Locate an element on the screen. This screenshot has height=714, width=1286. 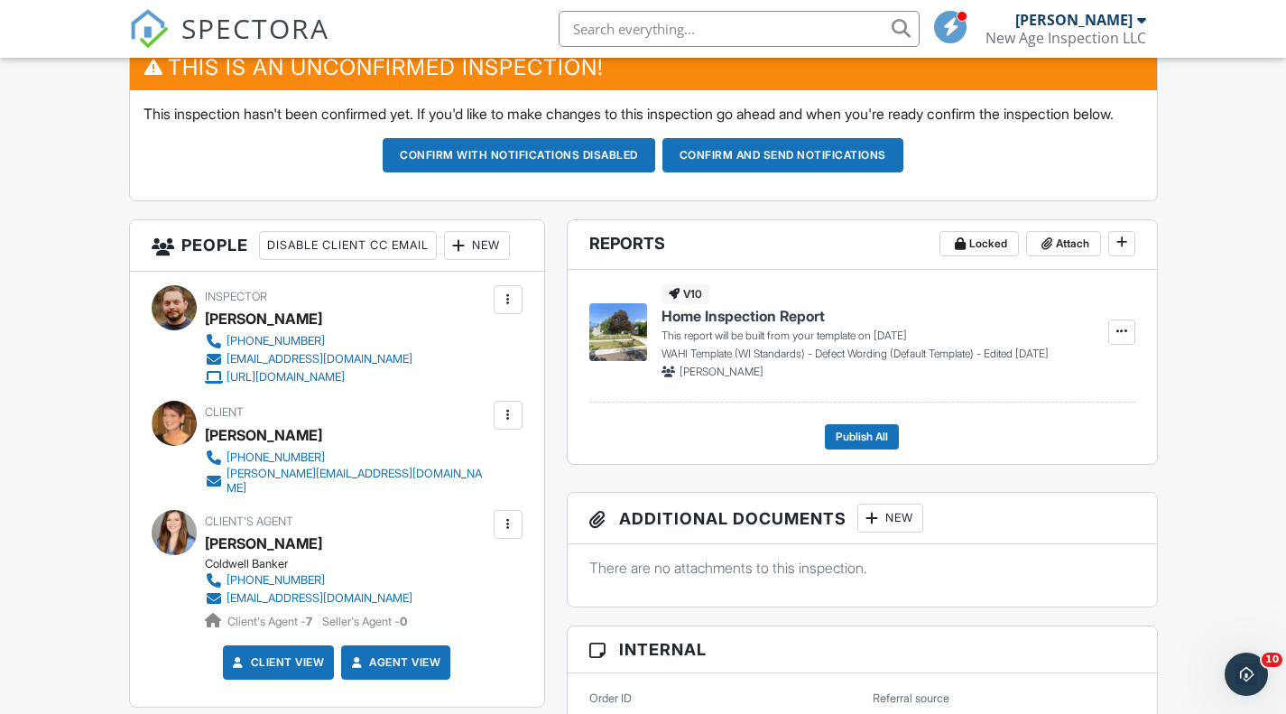
div: New Age Inspection LLC is located at coordinates (1066, 38).